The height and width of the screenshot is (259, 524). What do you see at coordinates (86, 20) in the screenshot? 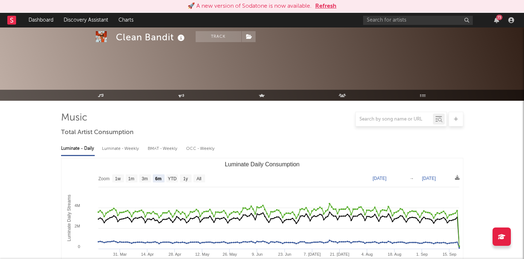
I see `a: Discovery Assistant` at bounding box center [86, 20].